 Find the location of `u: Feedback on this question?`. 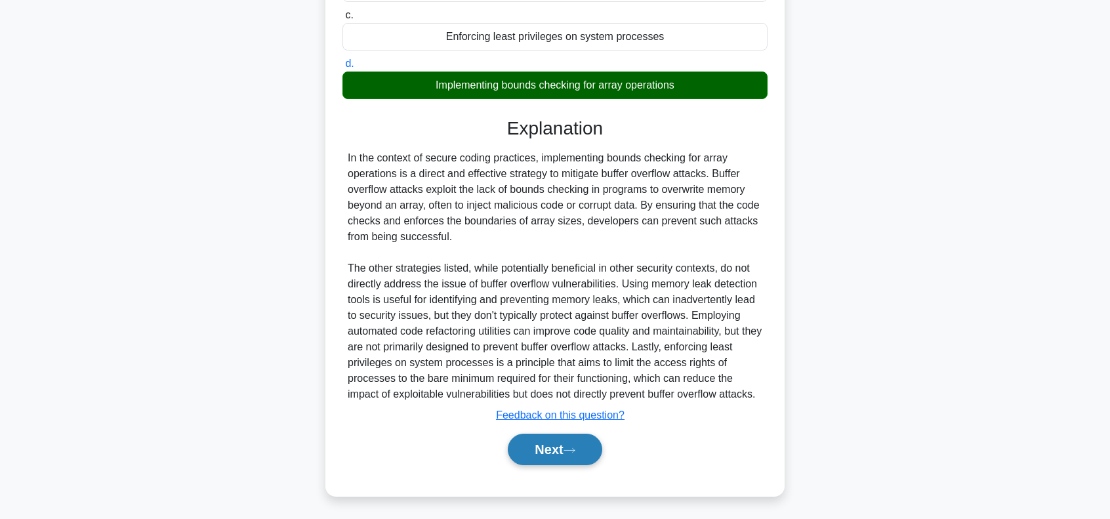

u: Feedback on this question? is located at coordinates (560, 414).